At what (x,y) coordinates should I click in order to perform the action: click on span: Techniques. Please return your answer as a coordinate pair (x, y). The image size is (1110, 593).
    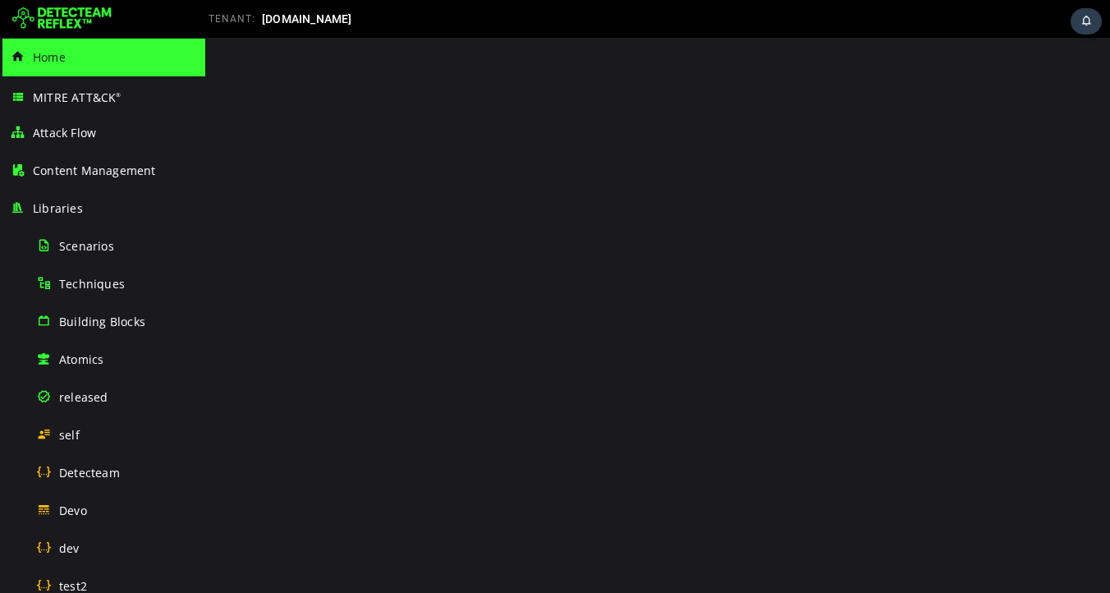
    Looking at the image, I should click on (92, 283).